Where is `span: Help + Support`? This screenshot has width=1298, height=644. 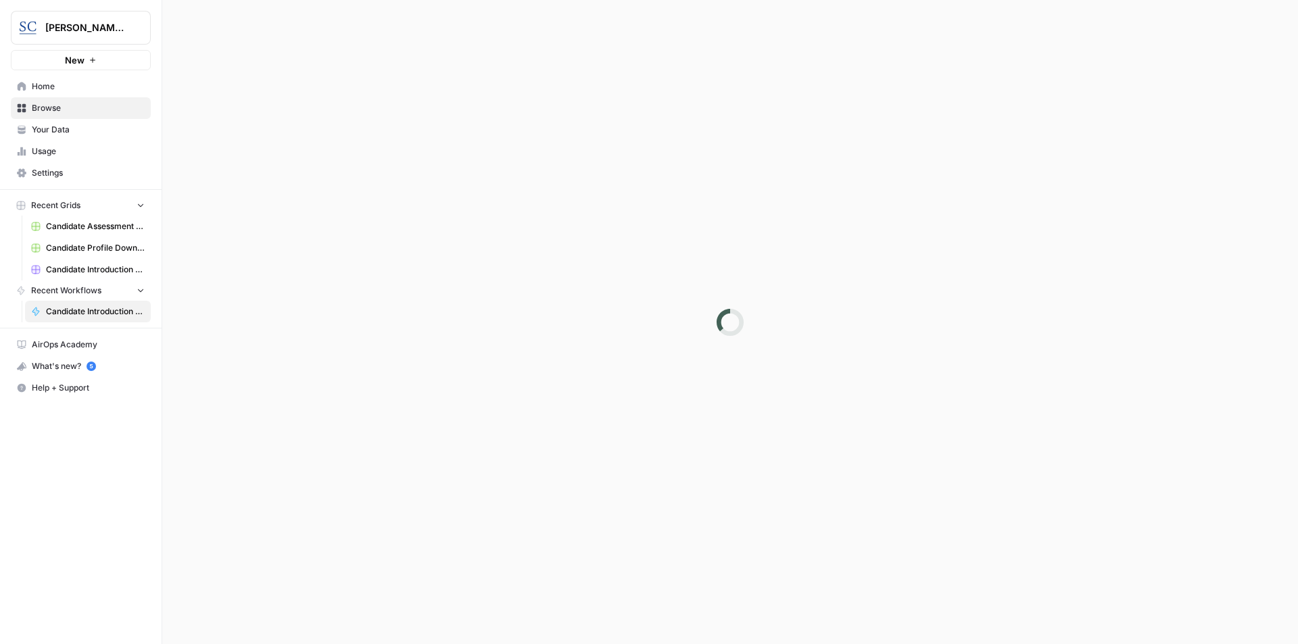 span: Help + Support is located at coordinates (88, 388).